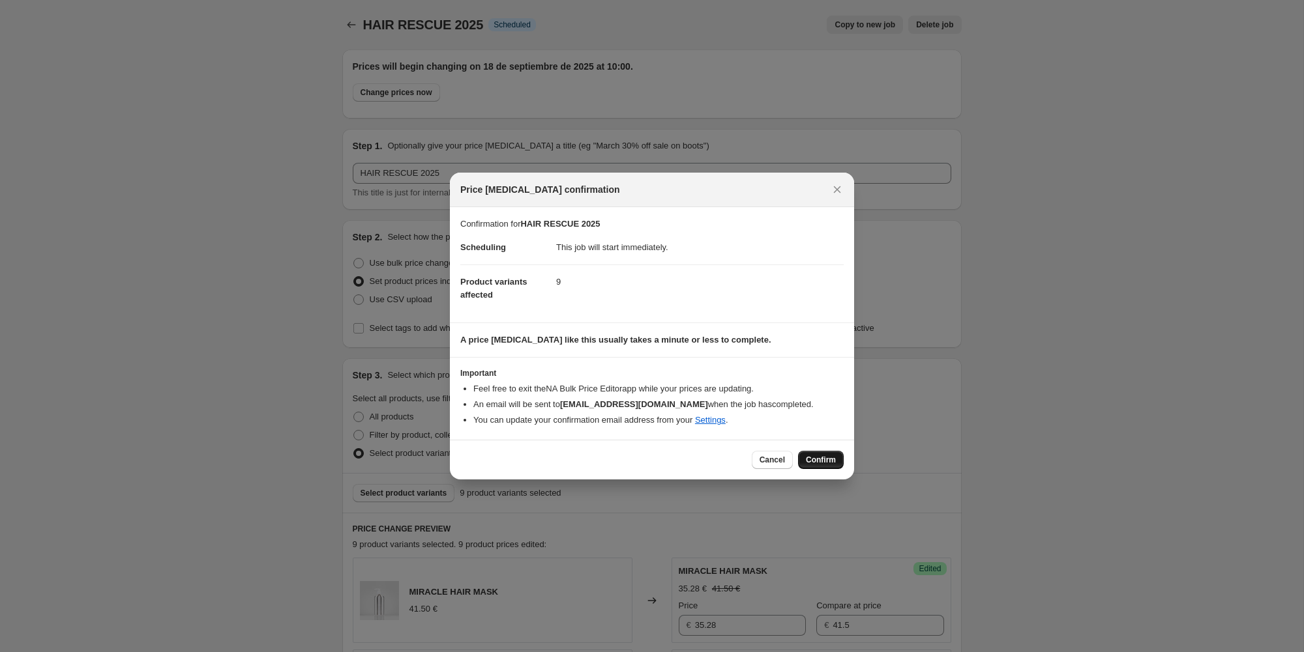 Image resolution: width=1304 pixels, height=652 pixels. Describe the element at coordinates (658, 389) in the screenshot. I see `li: Feel free to exit the NA Bulk Price Editor app while your prices are updating.` at that location.